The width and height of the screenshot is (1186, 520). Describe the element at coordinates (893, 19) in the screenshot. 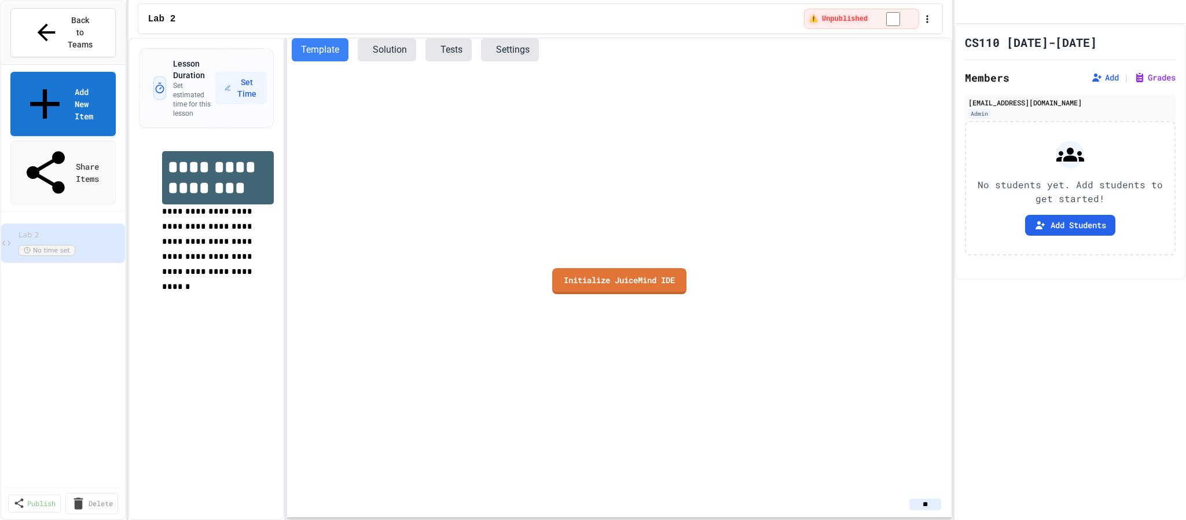

I see `input: publish toggle` at that location.